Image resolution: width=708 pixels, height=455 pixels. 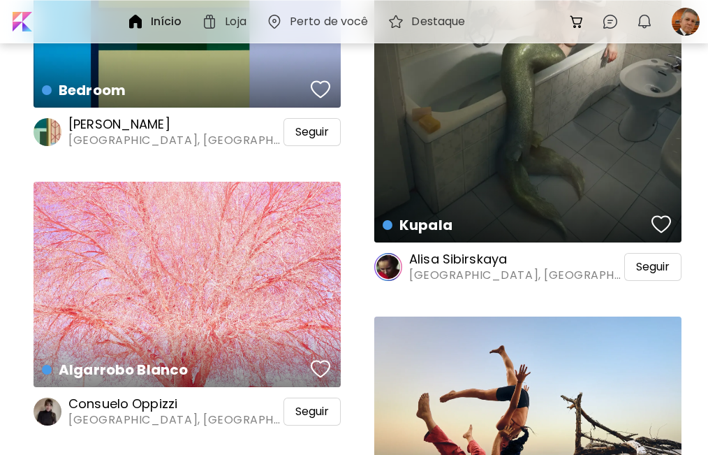 What do you see at coordinates (645, 22) in the screenshot?
I see `img: bellIcon` at bounding box center [645, 22].